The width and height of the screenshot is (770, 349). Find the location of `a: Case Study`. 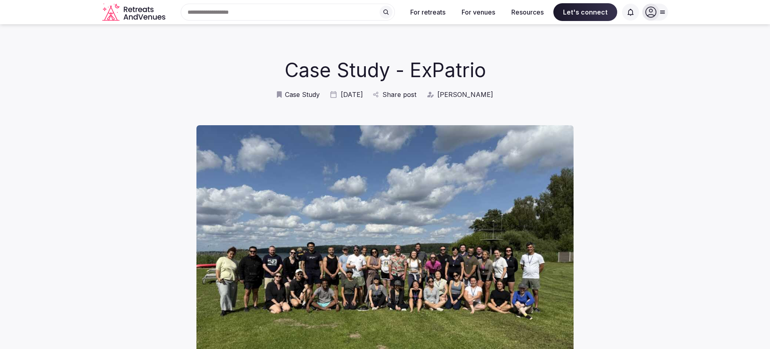

a: Case Study is located at coordinates (298, 95).